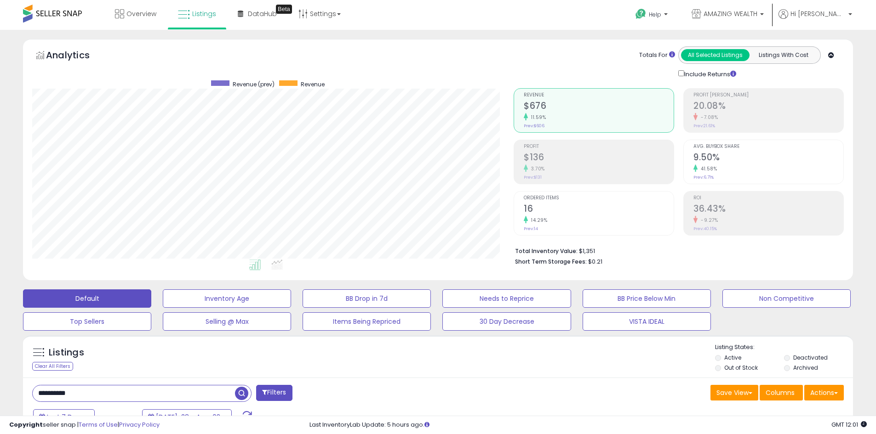 Image resolution: width=876 pixels, height=434 pixels. What do you see at coordinates (536, 169) in the screenshot?
I see `small: 3.70%` at bounding box center [536, 169].